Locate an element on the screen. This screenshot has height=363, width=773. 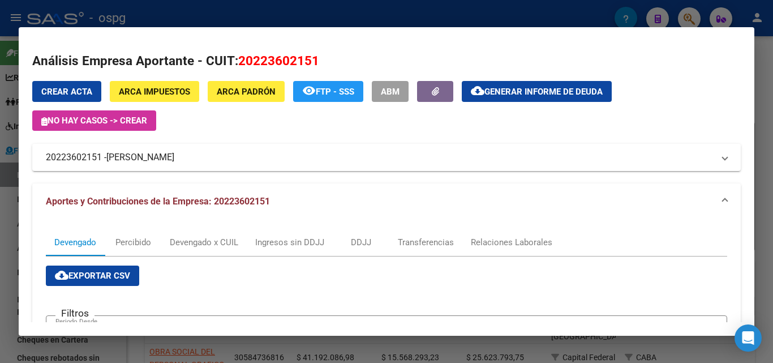
div: Devengado x CUIL is located at coordinates (204, 242).